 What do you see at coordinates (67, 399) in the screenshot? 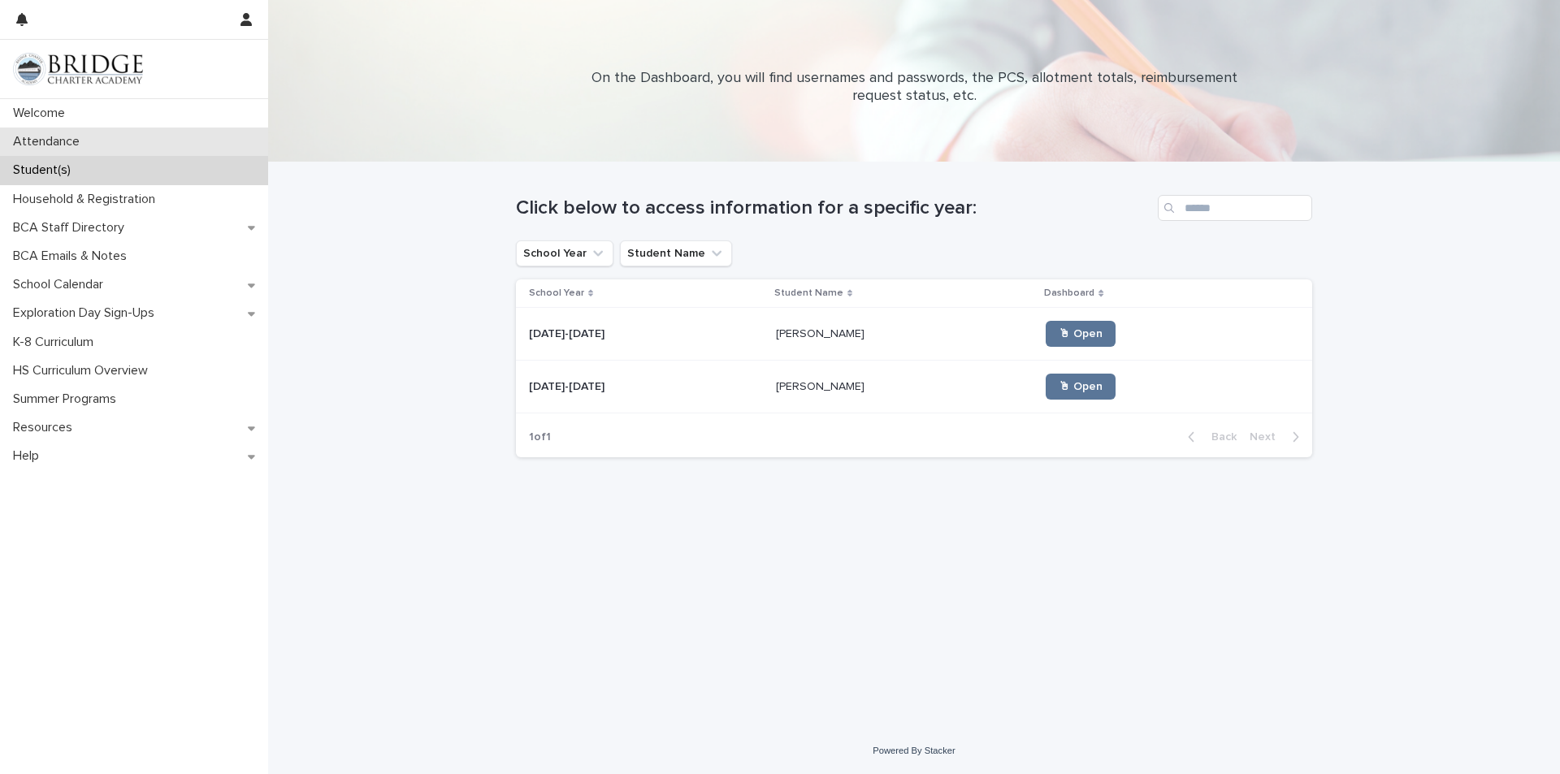
I see `p: Summer Programs` at bounding box center [67, 399].